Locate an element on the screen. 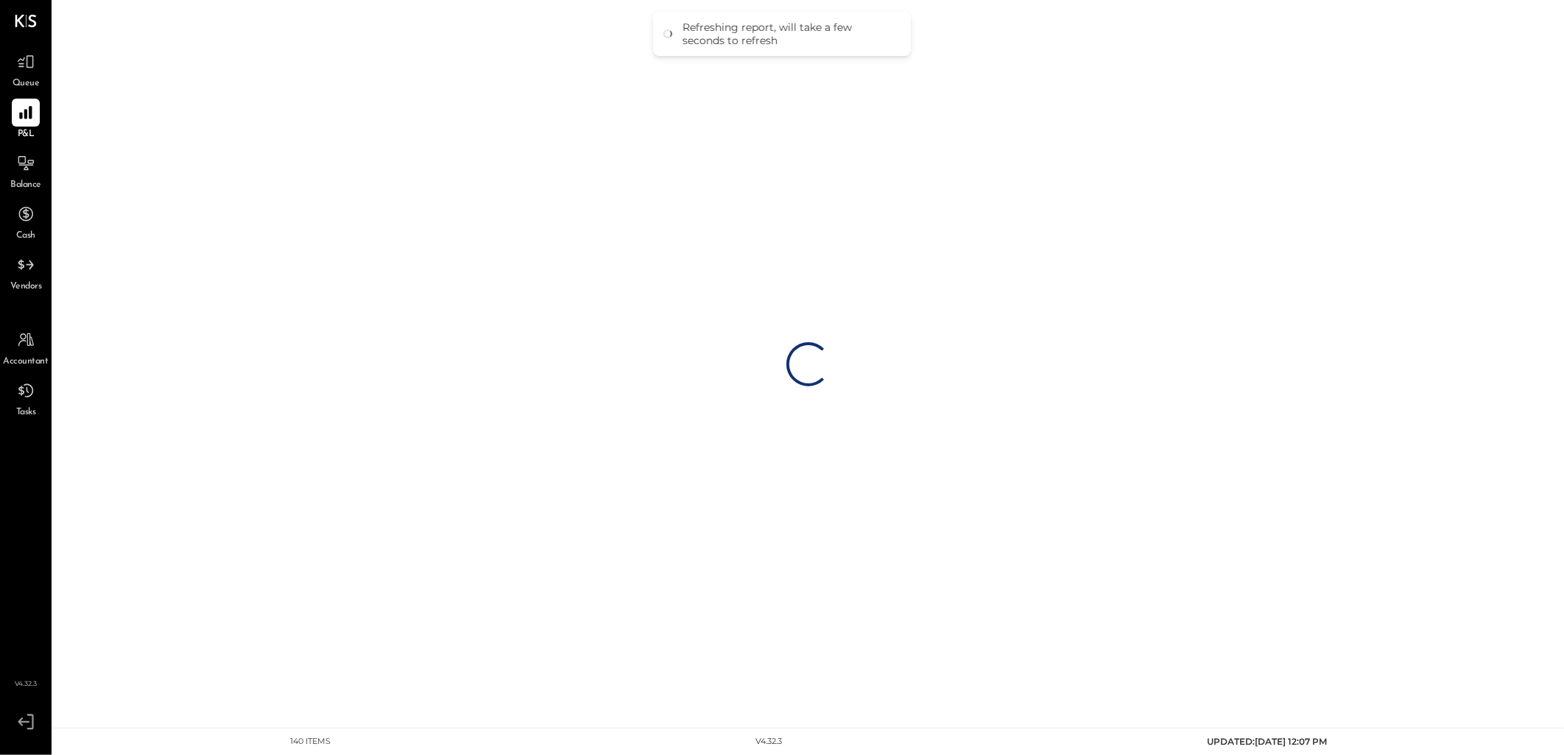 The height and width of the screenshot is (755, 1564). a: P&L is located at coordinates (26, 120).